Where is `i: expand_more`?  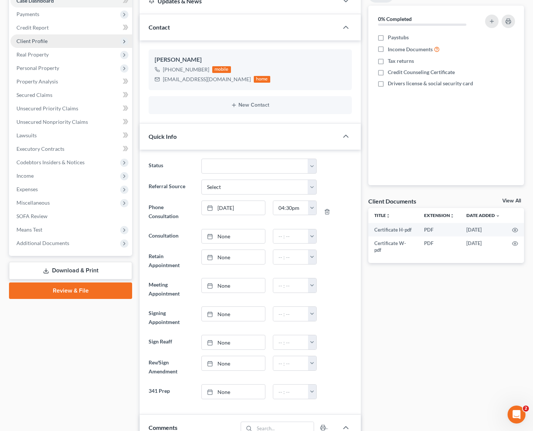 i: expand_more is located at coordinates (498, 216).